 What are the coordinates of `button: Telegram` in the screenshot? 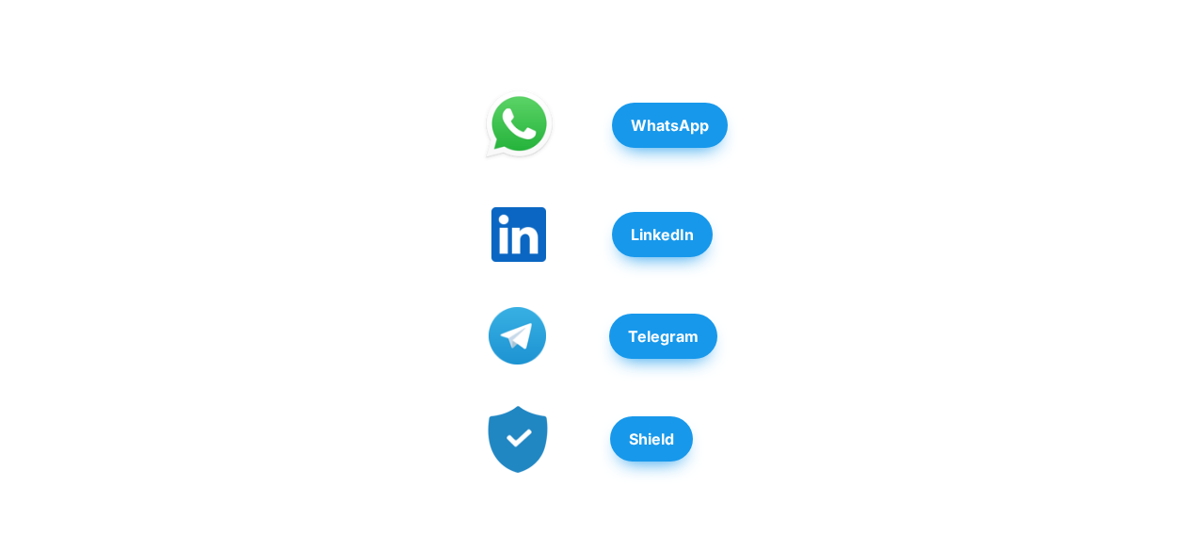 It's located at (663, 336).